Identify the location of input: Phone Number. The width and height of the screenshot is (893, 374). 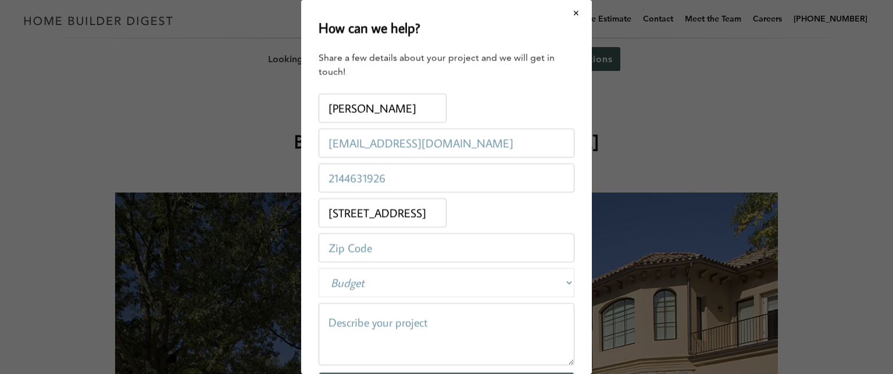
(447, 178).